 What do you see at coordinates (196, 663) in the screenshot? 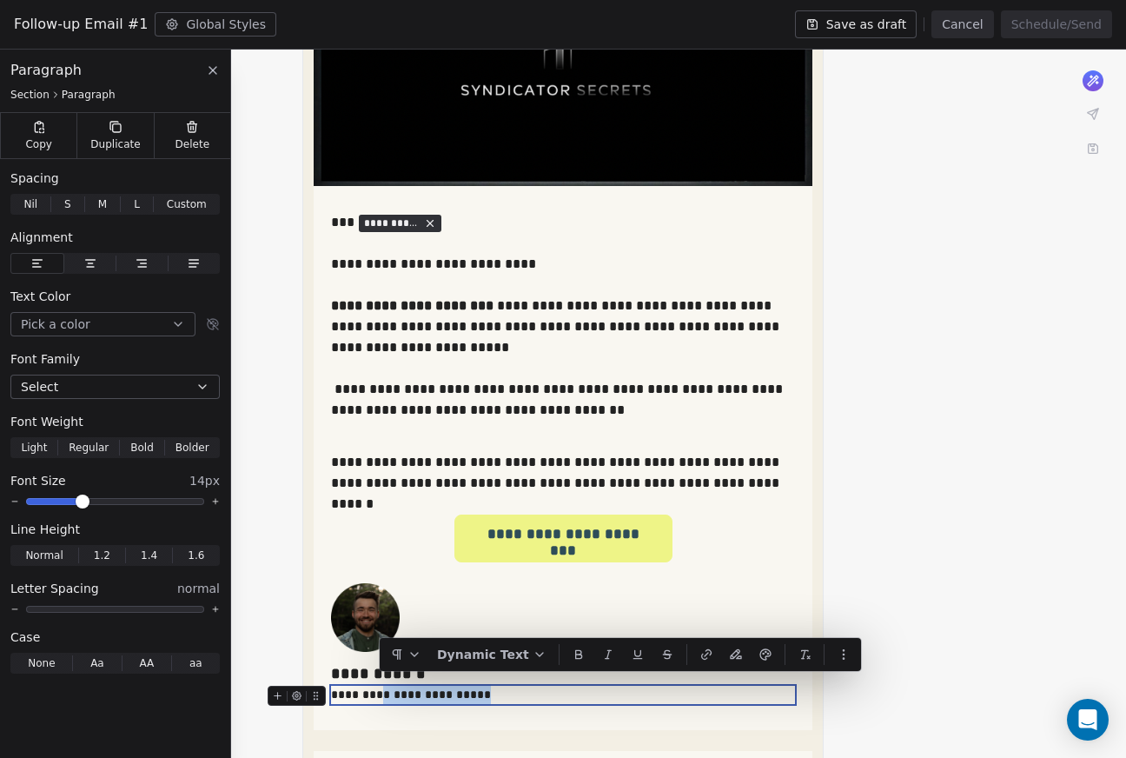
I see `span: aa` at bounding box center [196, 663].